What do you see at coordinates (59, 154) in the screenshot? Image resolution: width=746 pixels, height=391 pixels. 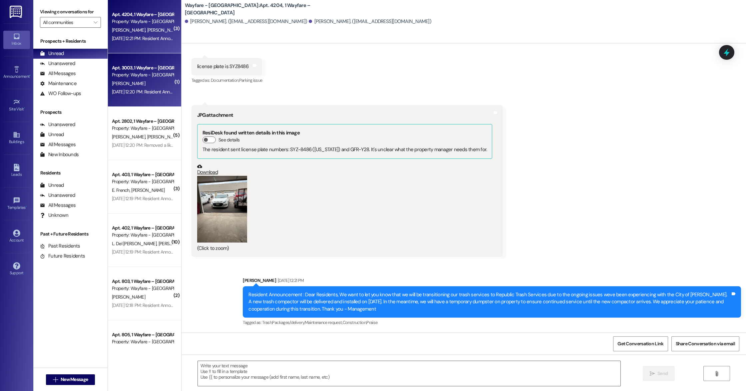 I see `div: New Inbounds` at bounding box center [59, 154].